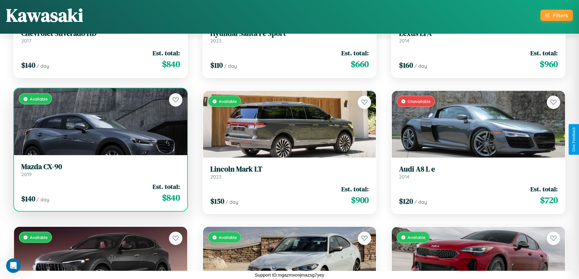  Describe the element at coordinates (556, 15) in the screenshot. I see `button: Filters` at that location.